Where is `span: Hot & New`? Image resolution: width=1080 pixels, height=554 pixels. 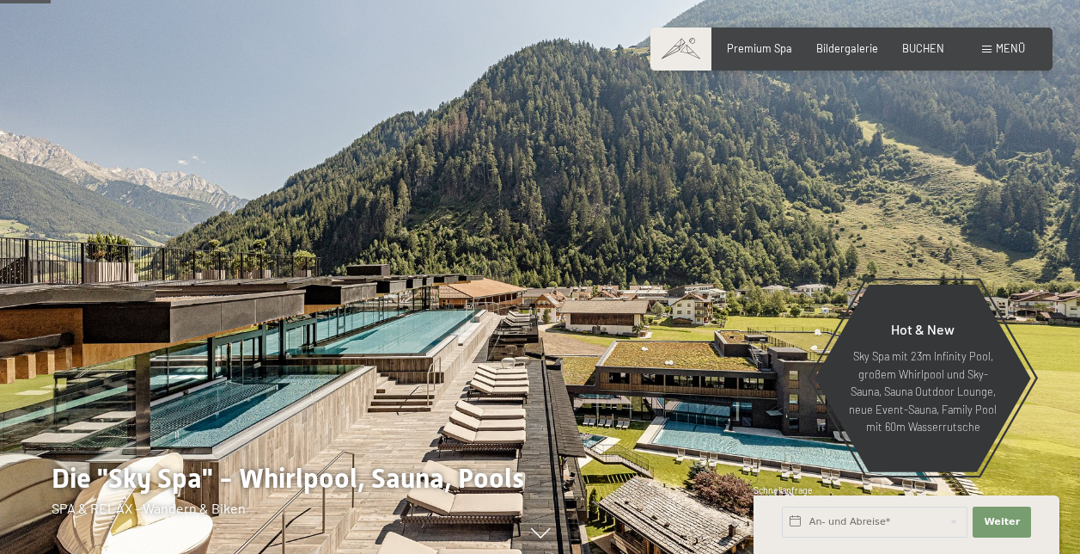
span: Hot & New is located at coordinates (923, 328).